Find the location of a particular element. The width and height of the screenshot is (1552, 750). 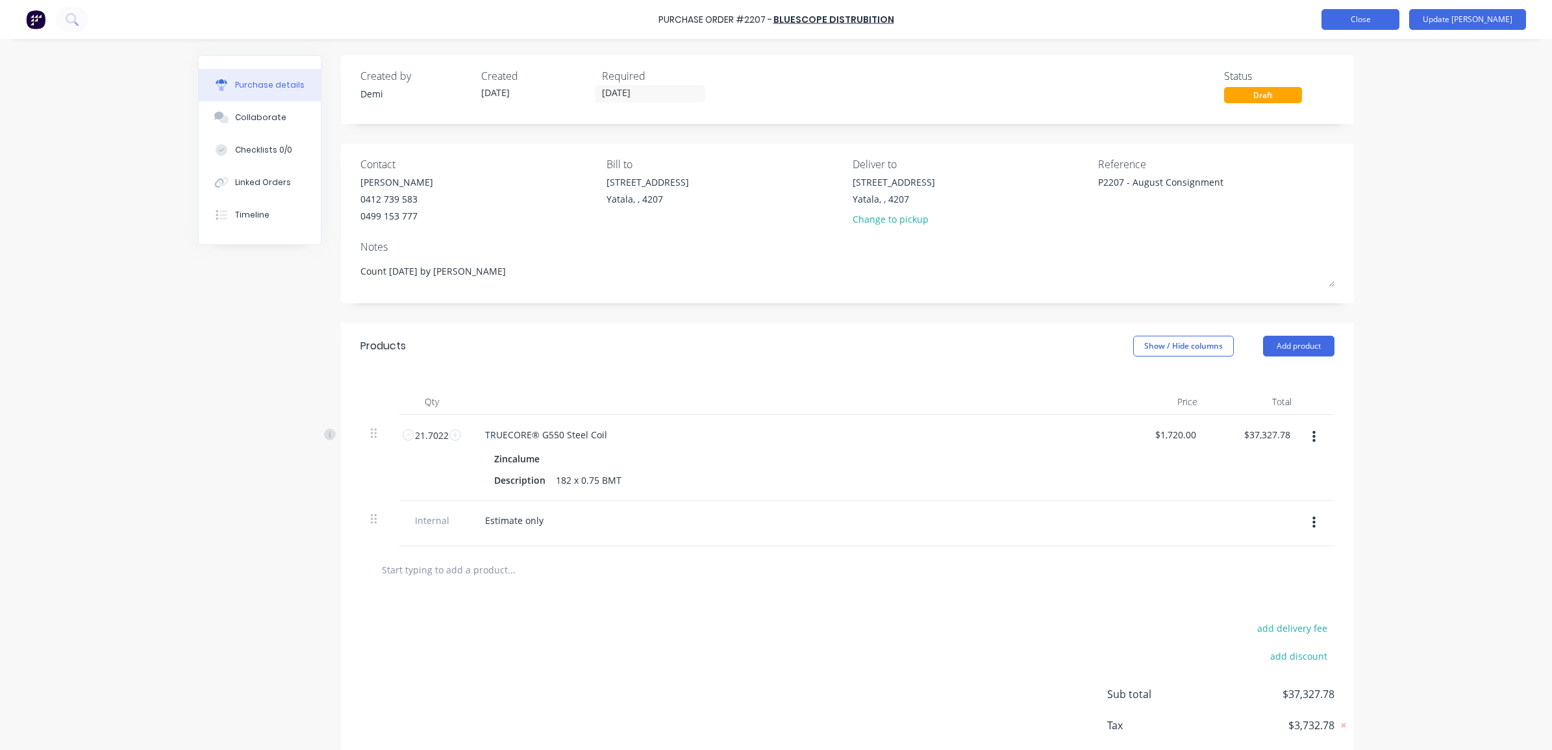

div: Products is located at coordinates (383, 346).